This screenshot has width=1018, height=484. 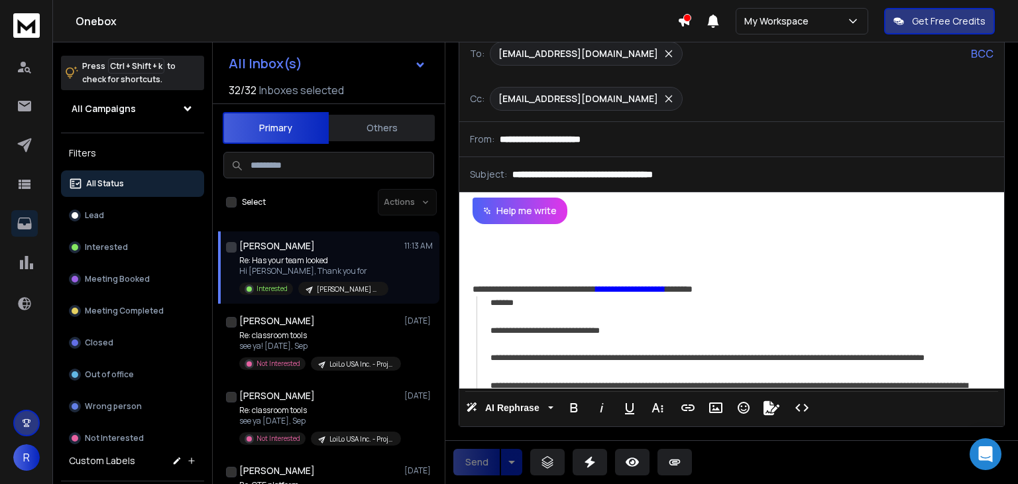 I want to click on p: Out of office, so click(x=109, y=374).